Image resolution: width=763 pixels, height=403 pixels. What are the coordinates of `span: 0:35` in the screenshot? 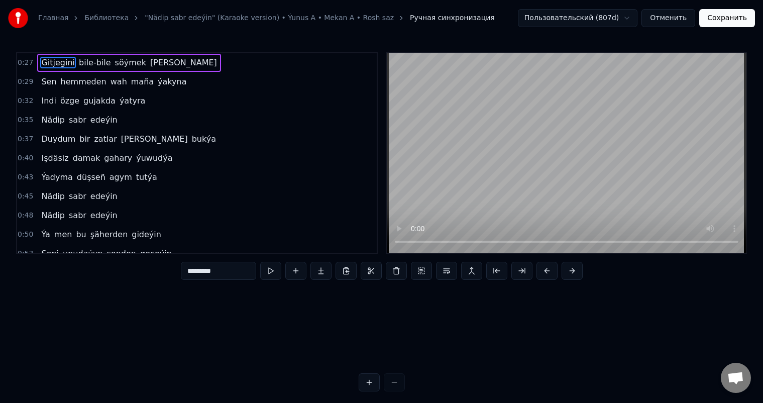 It's located at (25, 120).